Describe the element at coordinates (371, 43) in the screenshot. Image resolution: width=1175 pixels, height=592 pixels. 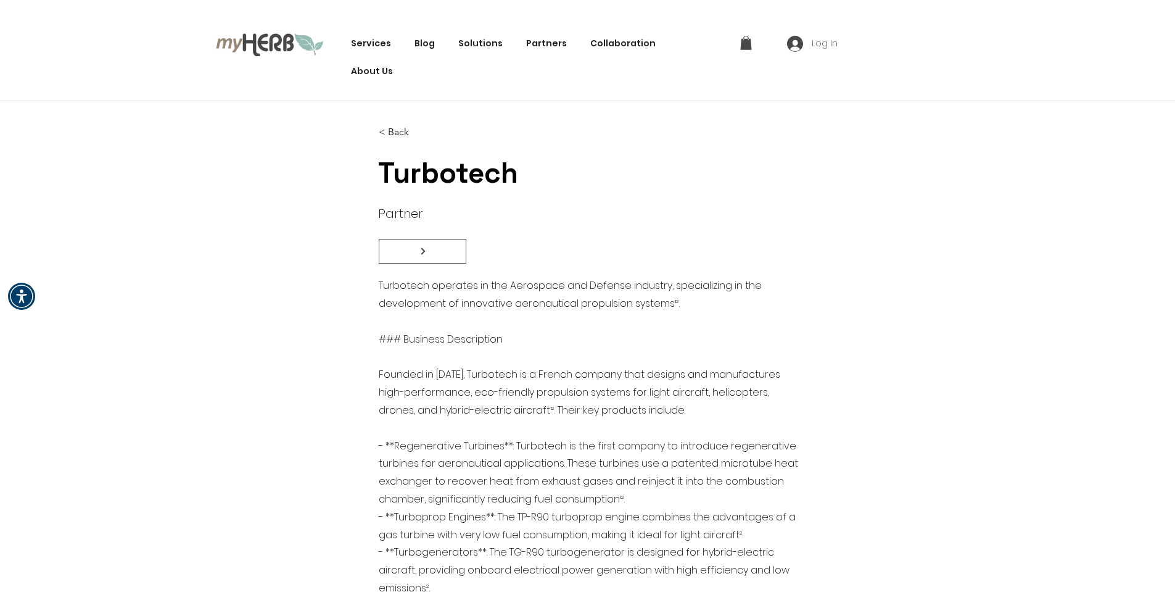
I see `span: Services` at that location.